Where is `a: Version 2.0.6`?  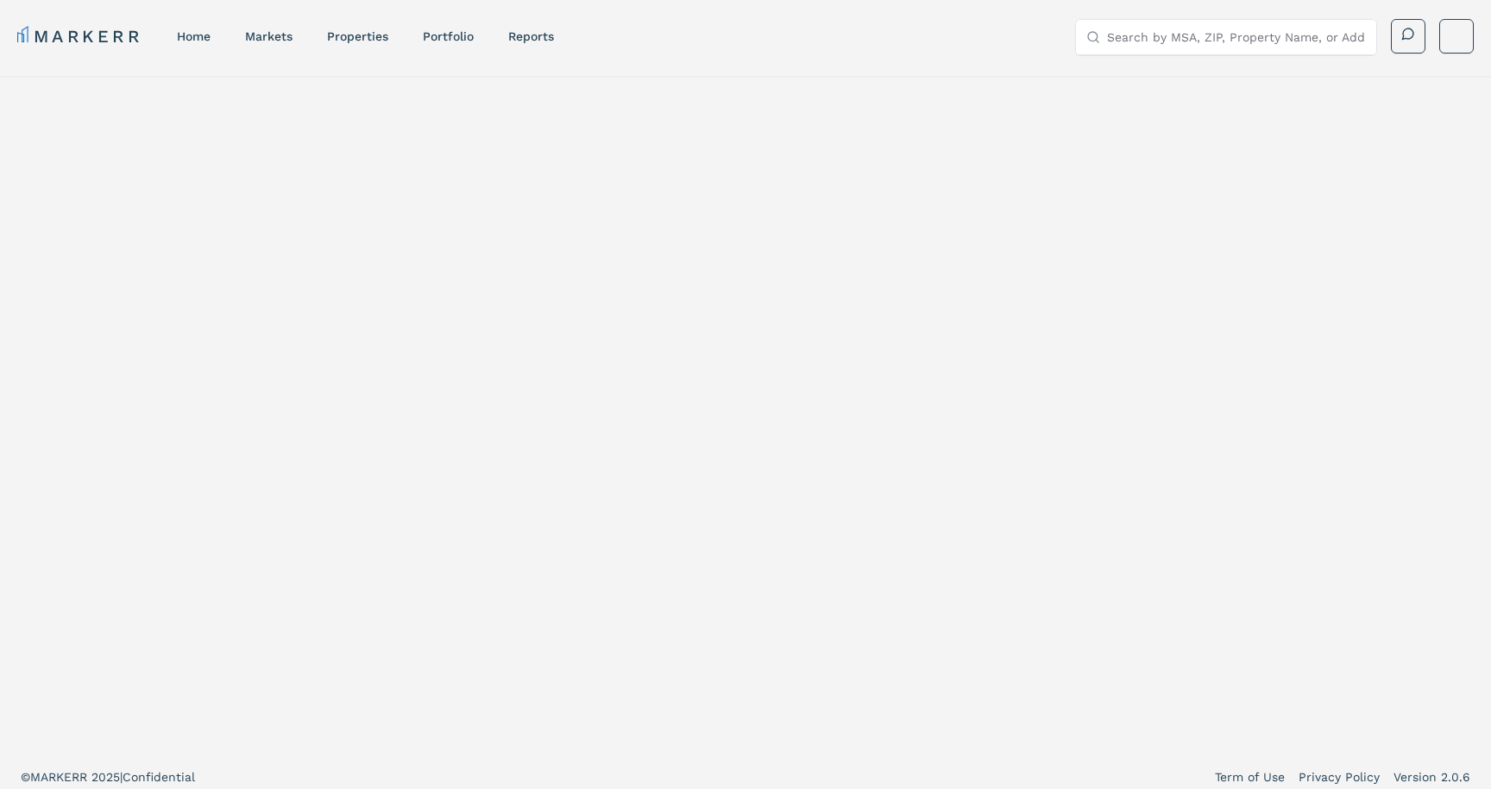 a: Version 2.0.6 is located at coordinates (1431, 776).